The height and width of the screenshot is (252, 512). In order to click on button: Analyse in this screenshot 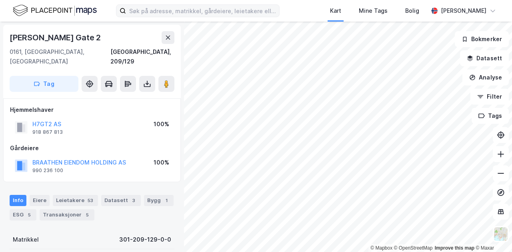, I will do `click(486, 78)`.